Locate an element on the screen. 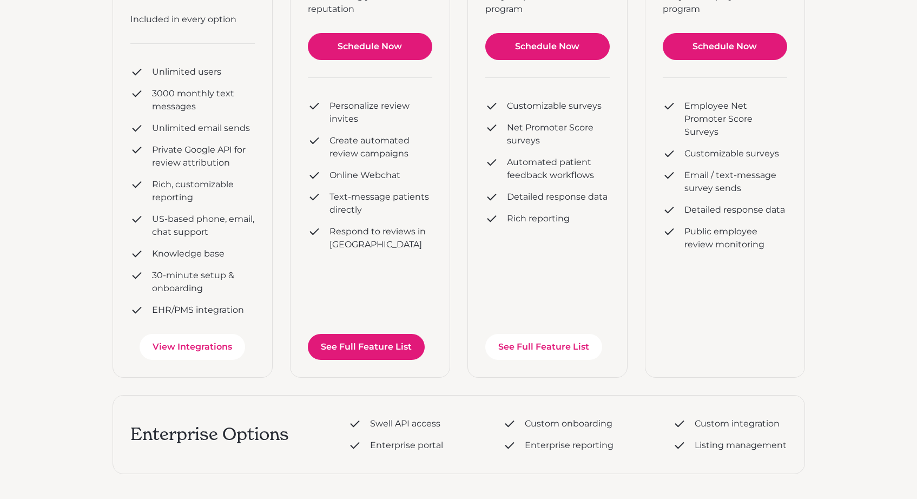 The width and height of the screenshot is (917, 499). div: Unlimited users is located at coordinates (187, 72).